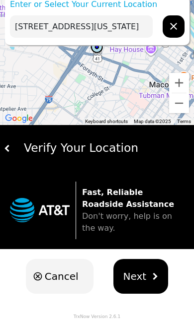 The height and width of the screenshot is (320, 194). What do you see at coordinates (179, 83) in the screenshot?
I see `button: Zoom in` at bounding box center [179, 83].